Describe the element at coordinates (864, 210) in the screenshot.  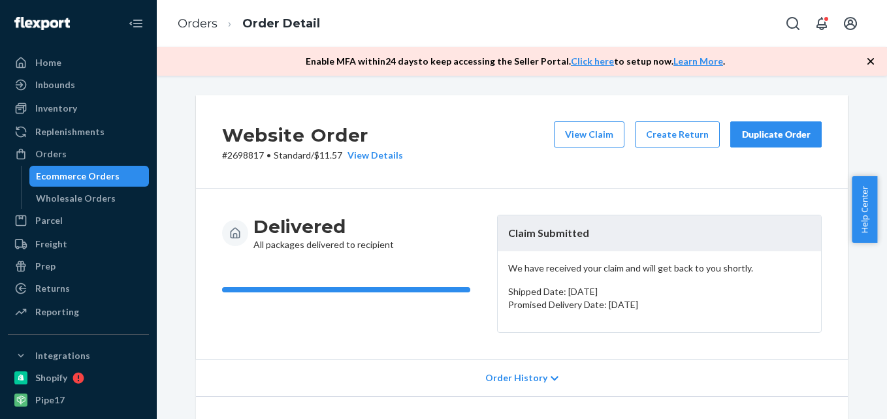
I see `button: Help Center` at that location.